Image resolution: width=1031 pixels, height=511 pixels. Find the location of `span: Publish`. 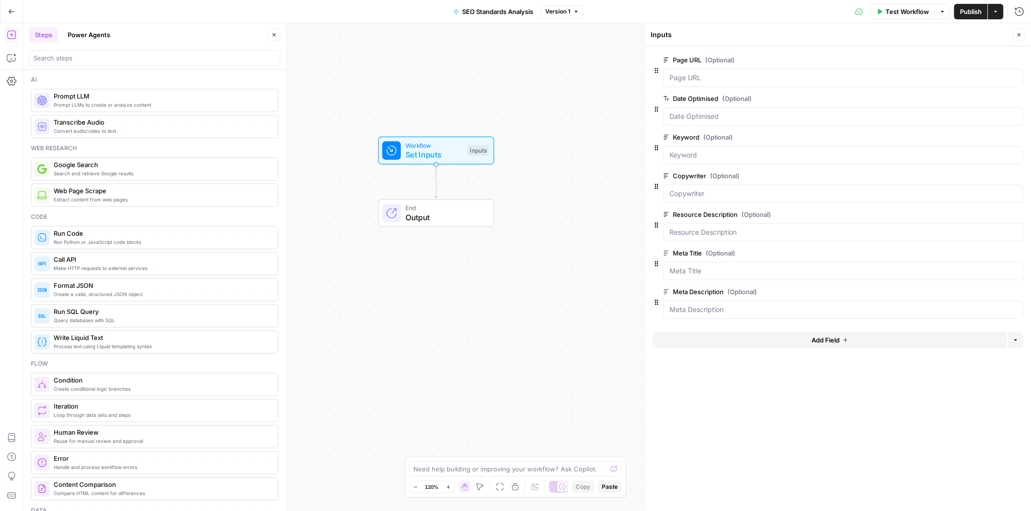

span: Publish is located at coordinates (970, 12).